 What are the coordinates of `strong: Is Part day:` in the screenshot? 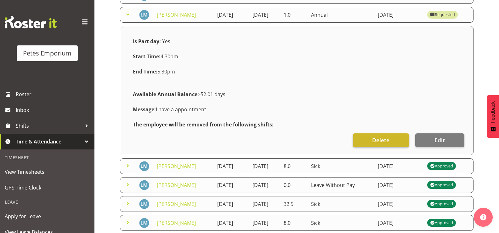 It's located at (147, 41).